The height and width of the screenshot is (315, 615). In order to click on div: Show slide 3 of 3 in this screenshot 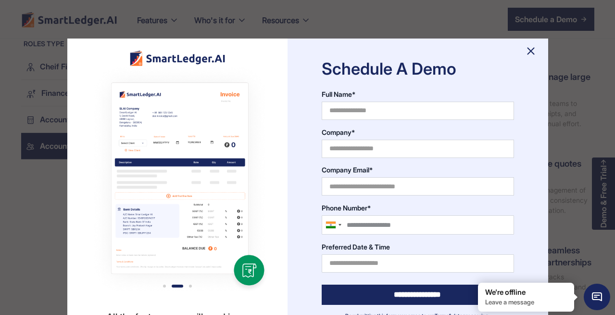, I will do `click(191, 286)`.